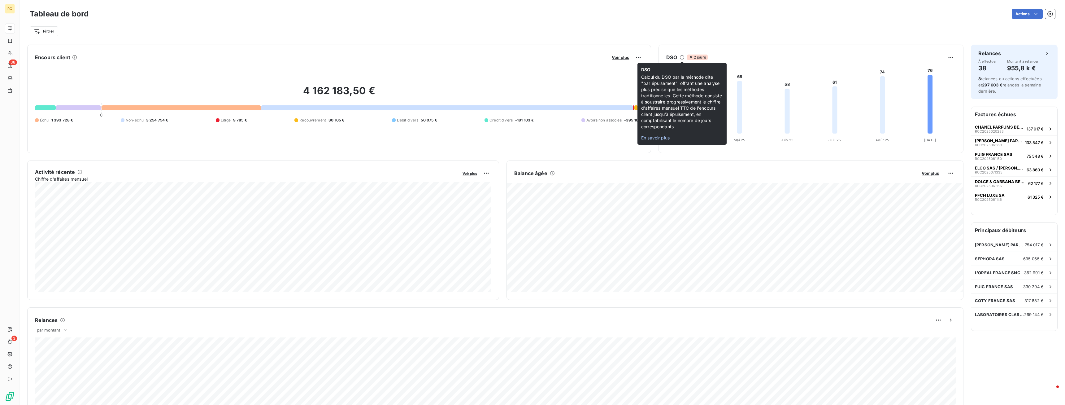 The height and width of the screenshot is (405, 1065). I want to click on span: LABORATOIRES CLARINS, so click(999, 314).